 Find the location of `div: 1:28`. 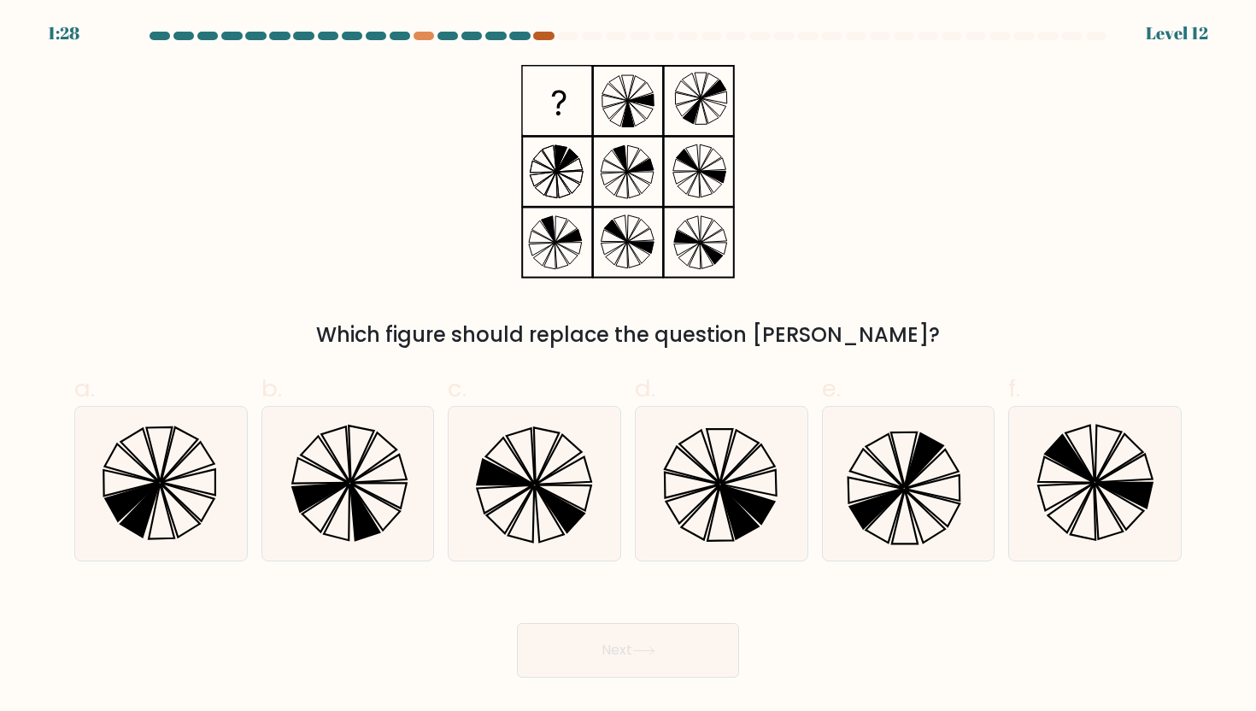

div: 1:28 is located at coordinates (63, 33).